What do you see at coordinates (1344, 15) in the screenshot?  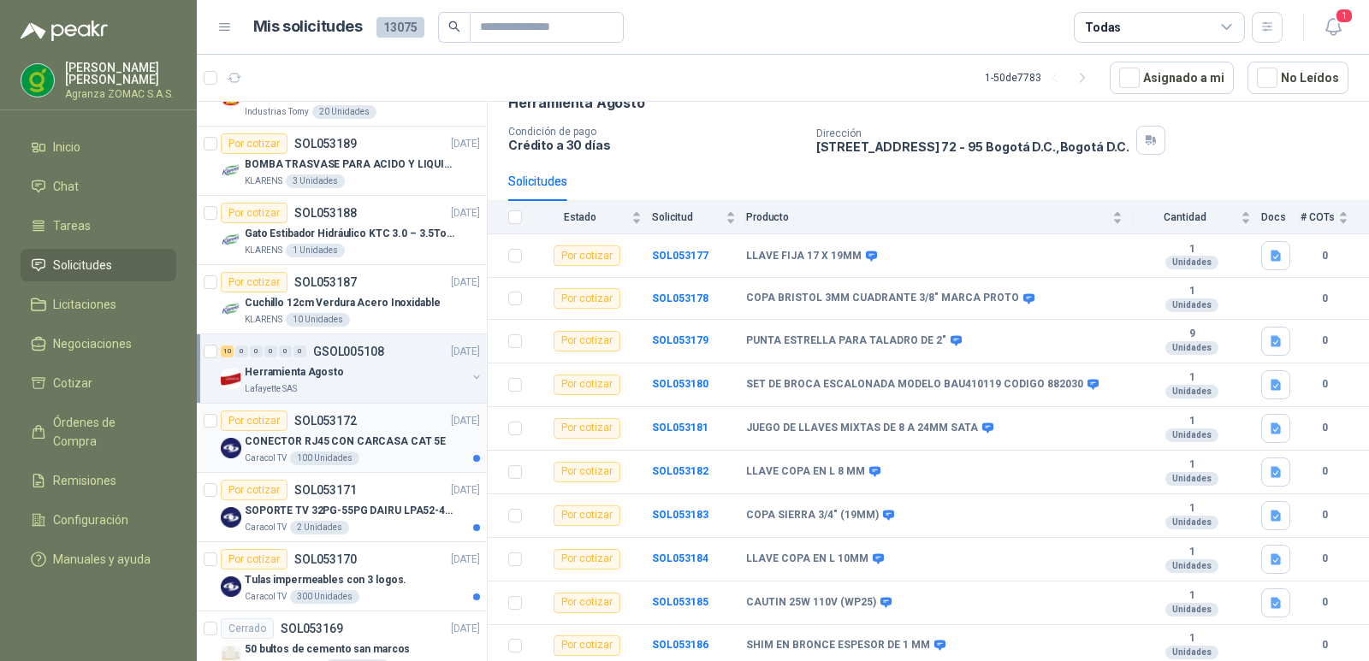 I see `span: 1` at bounding box center [1344, 15].